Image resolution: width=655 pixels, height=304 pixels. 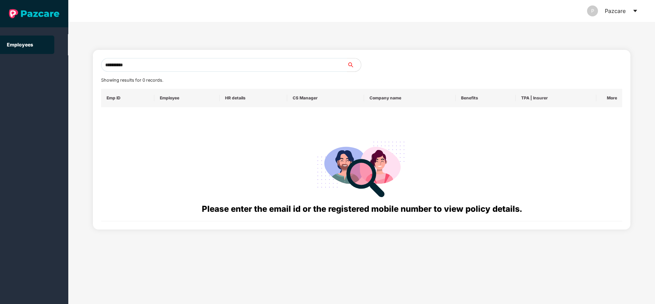 I want to click on th: CS Manager, so click(x=325, y=98).